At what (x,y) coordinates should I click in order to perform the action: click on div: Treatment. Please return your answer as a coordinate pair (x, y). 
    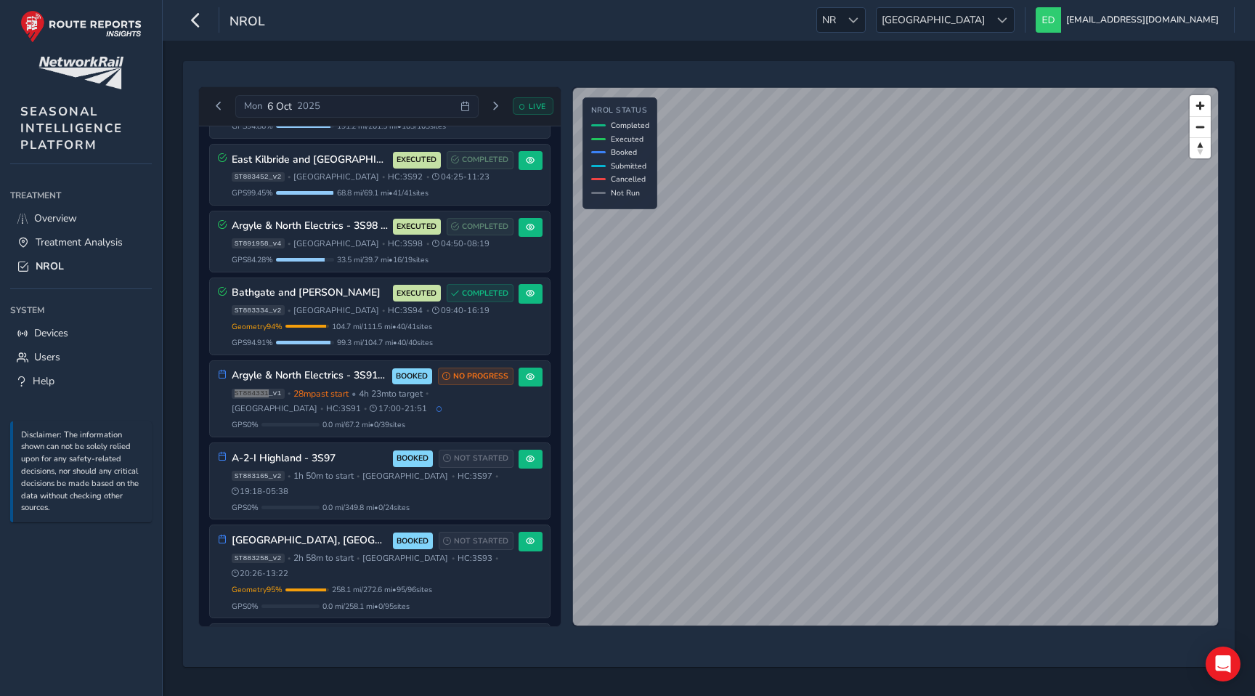
    Looking at the image, I should click on (81, 195).